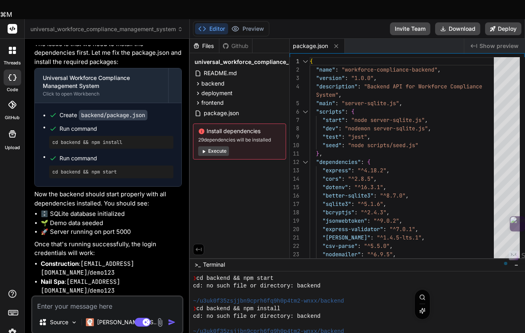  I want to click on div: Github, so click(236, 46).